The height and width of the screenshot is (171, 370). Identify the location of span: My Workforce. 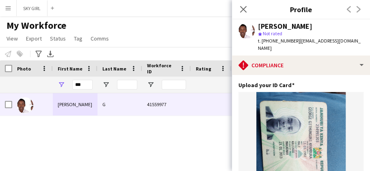
(36, 26).